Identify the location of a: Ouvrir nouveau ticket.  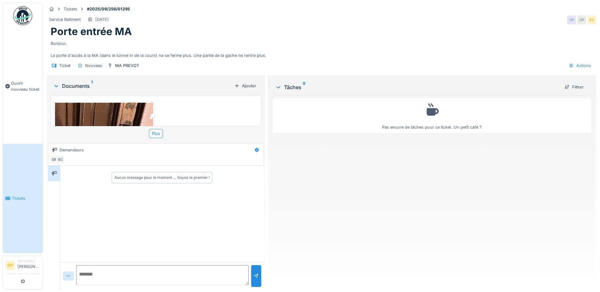
(23, 86).